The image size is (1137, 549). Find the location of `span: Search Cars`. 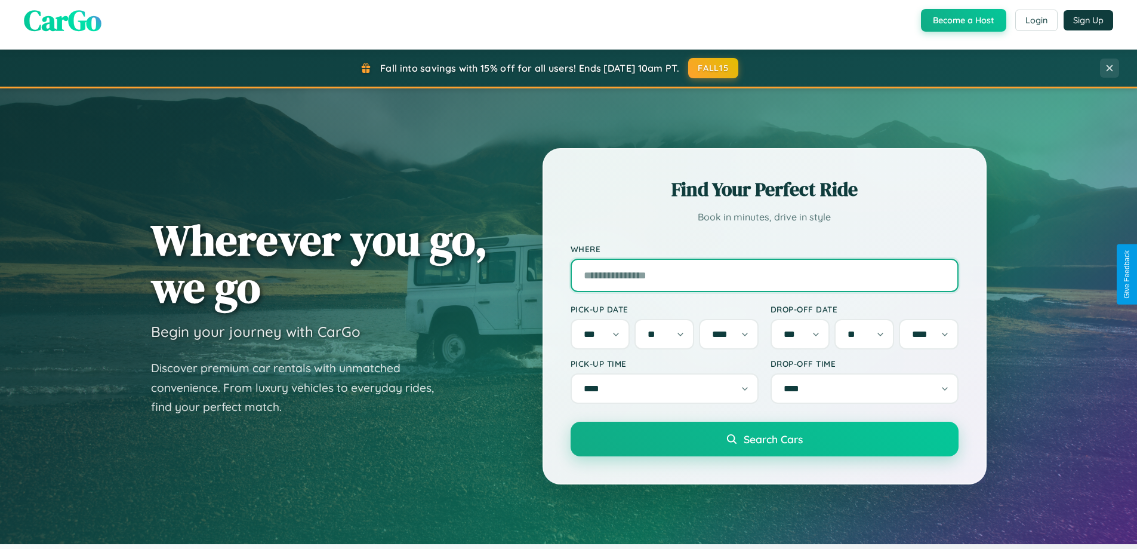

span: Search Cars is located at coordinates (773, 439).